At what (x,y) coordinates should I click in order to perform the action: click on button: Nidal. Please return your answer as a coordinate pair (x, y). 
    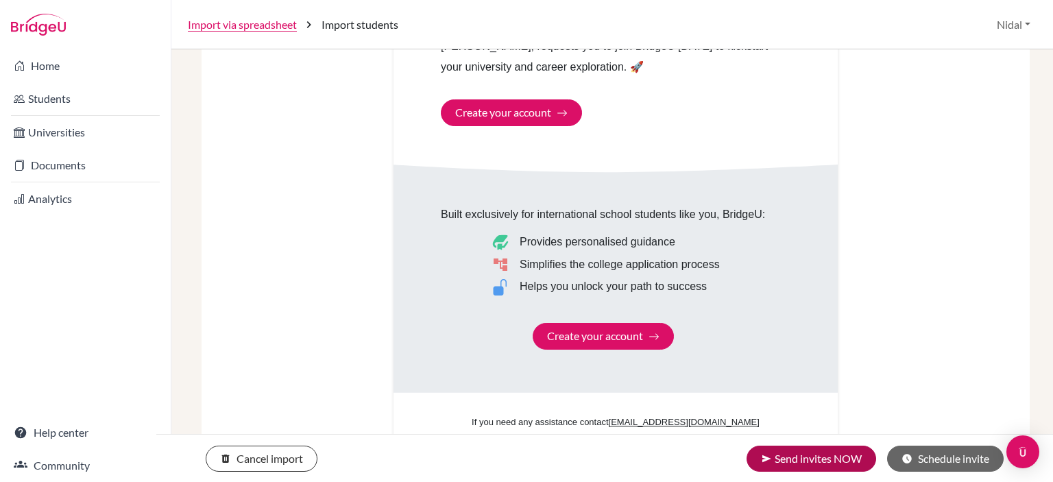
    Looking at the image, I should click on (1013, 25).